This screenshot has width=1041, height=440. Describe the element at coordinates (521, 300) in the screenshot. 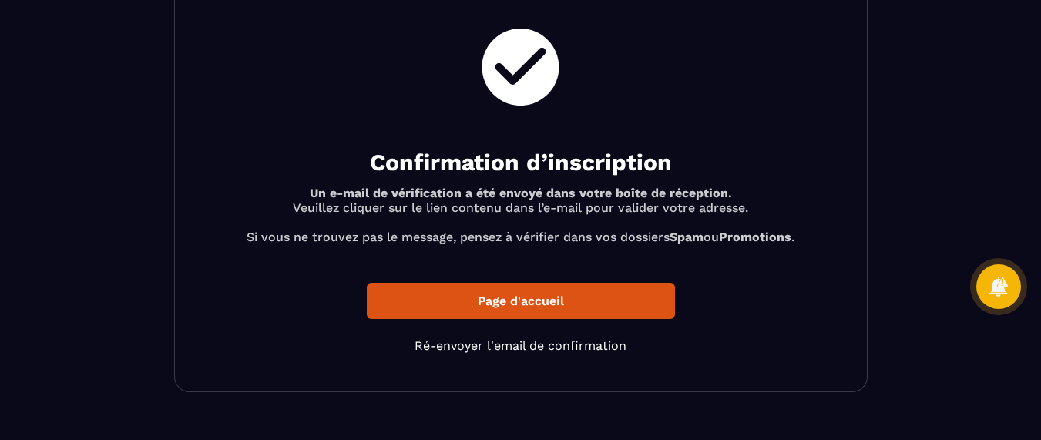

I see `a: Page d'accueil` at that location.